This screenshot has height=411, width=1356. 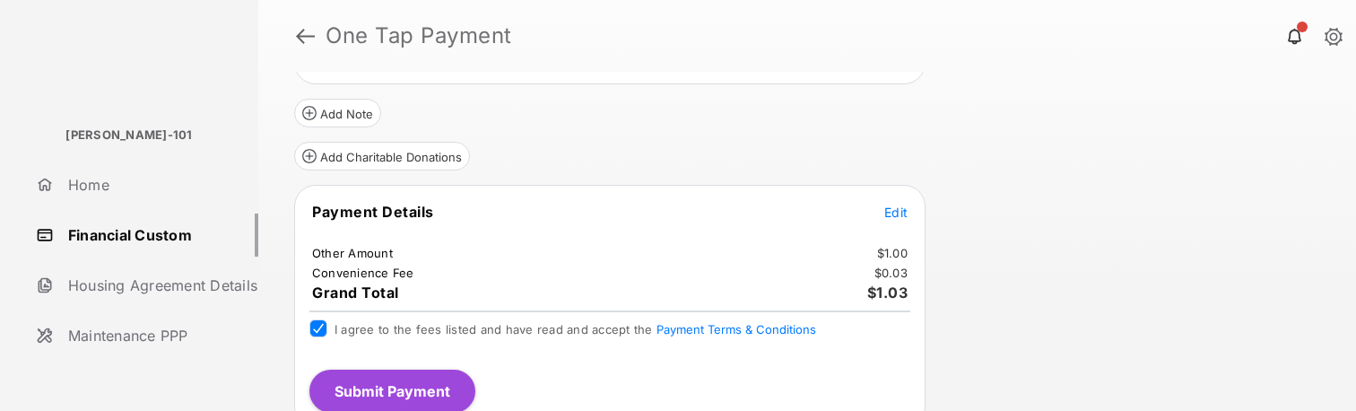 I want to click on span: Grand Total, so click(x=355, y=292).